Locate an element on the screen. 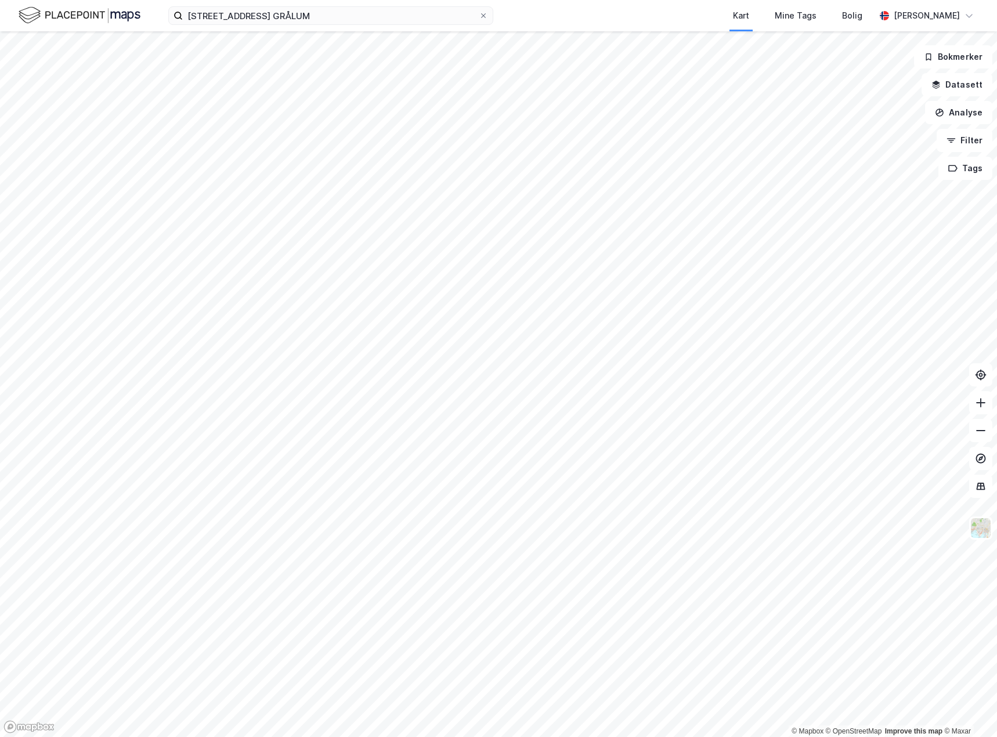 Image resolution: width=997 pixels, height=737 pixels. img: logo.f888ab2527a4732fd821a326f86c7f29.svg is located at coordinates (79, 15).